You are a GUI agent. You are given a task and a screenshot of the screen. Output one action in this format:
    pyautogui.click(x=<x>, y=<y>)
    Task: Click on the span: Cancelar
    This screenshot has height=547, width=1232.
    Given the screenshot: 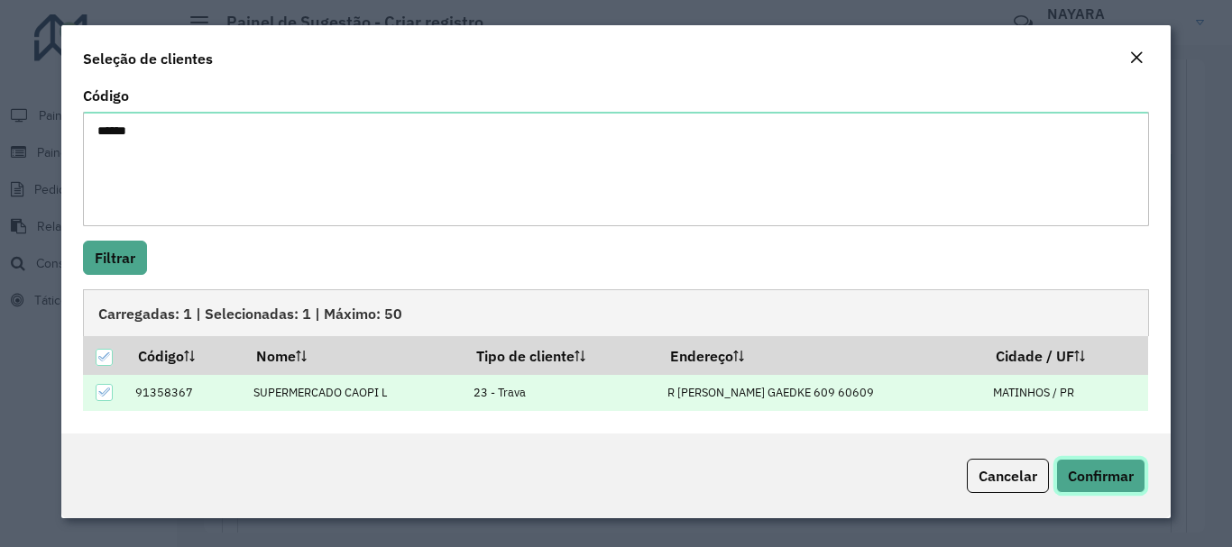 What is the action you would take?
    pyautogui.click(x=1007, y=476)
    